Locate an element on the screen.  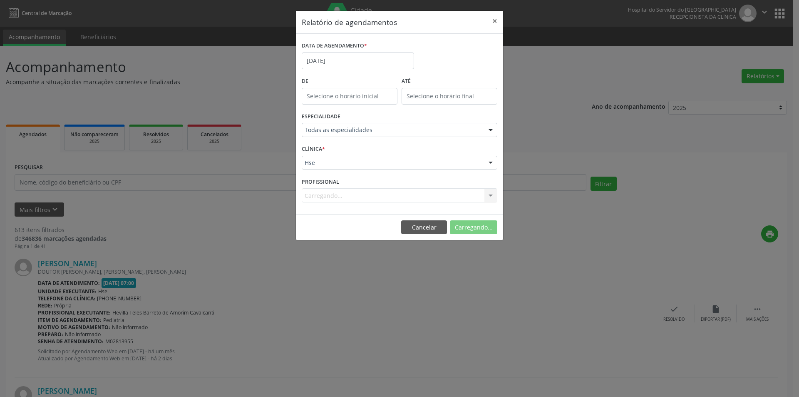
label: ATÉ is located at coordinates (449, 81).